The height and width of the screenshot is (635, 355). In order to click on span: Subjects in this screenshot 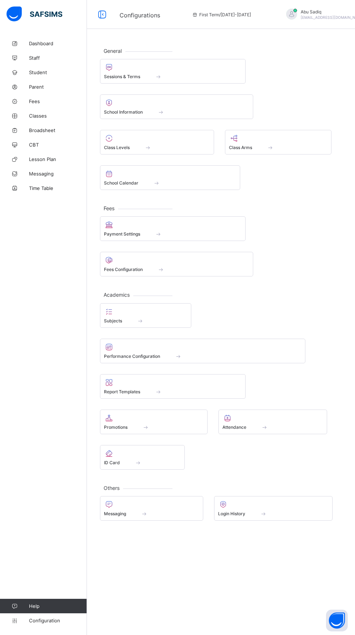, I will do `click(113, 321)`.